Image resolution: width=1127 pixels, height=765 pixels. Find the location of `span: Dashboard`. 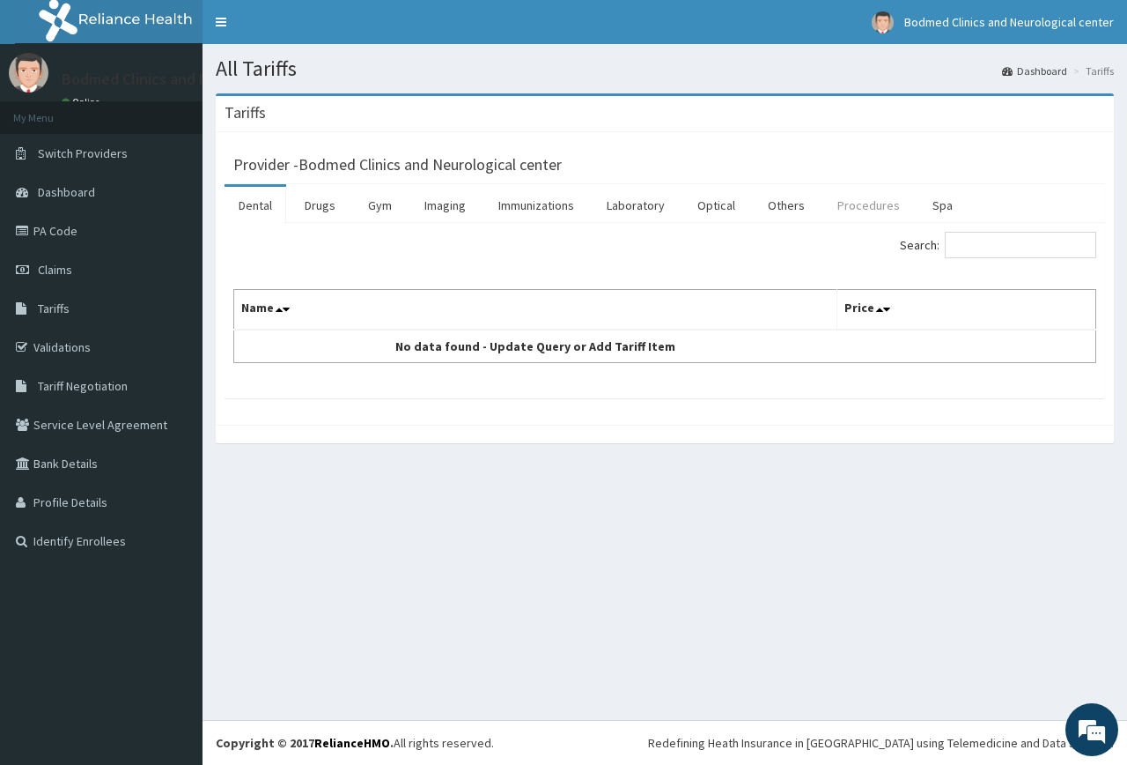

span: Dashboard is located at coordinates (66, 192).